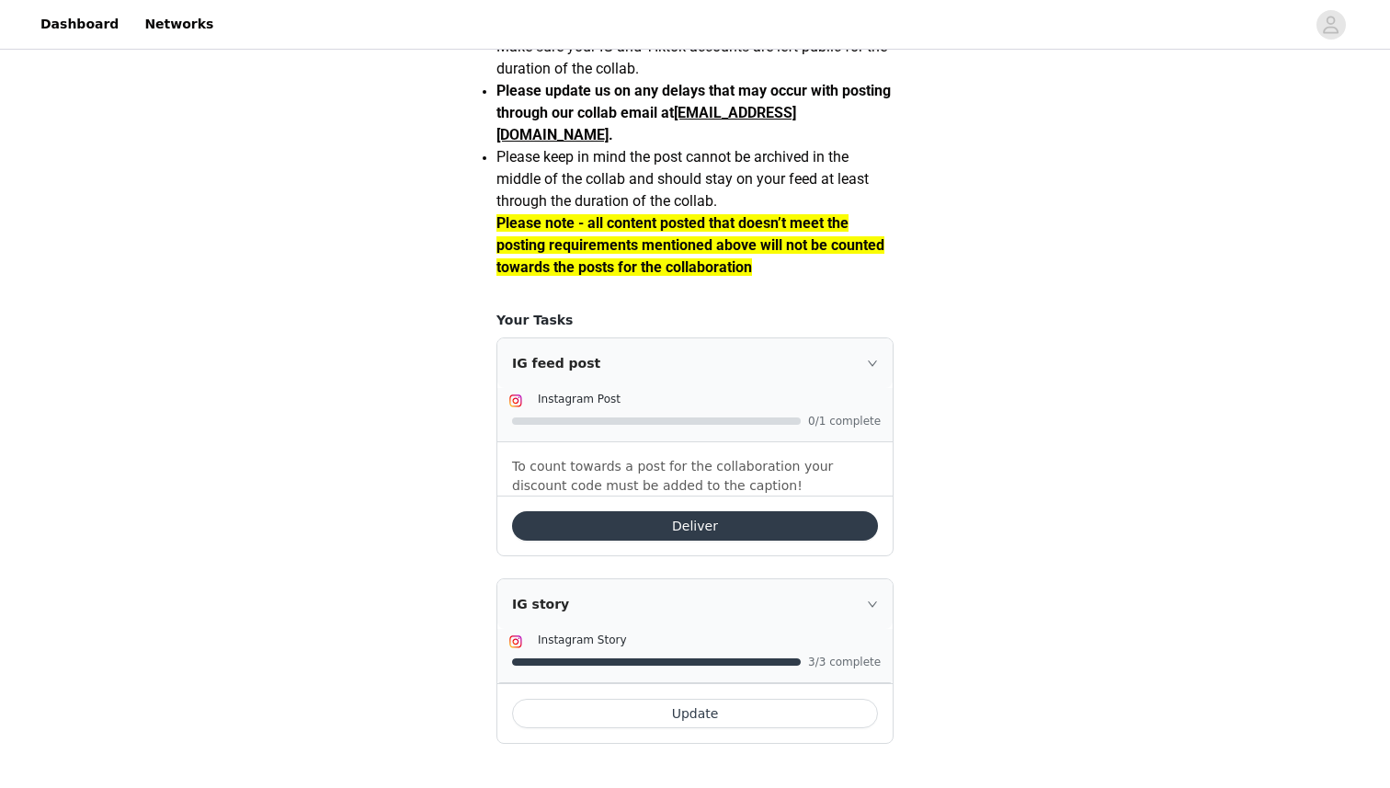 The height and width of the screenshot is (788, 1390). Describe the element at coordinates (845, 662) in the screenshot. I see `span: 3/3 complete` at that location.